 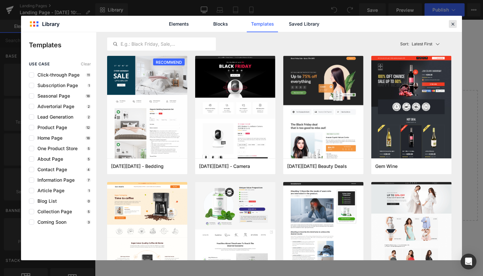 What do you see at coordinates (45, 201) in the screenshot?
I see `span: Blog List` at bounding box center [45, 201].